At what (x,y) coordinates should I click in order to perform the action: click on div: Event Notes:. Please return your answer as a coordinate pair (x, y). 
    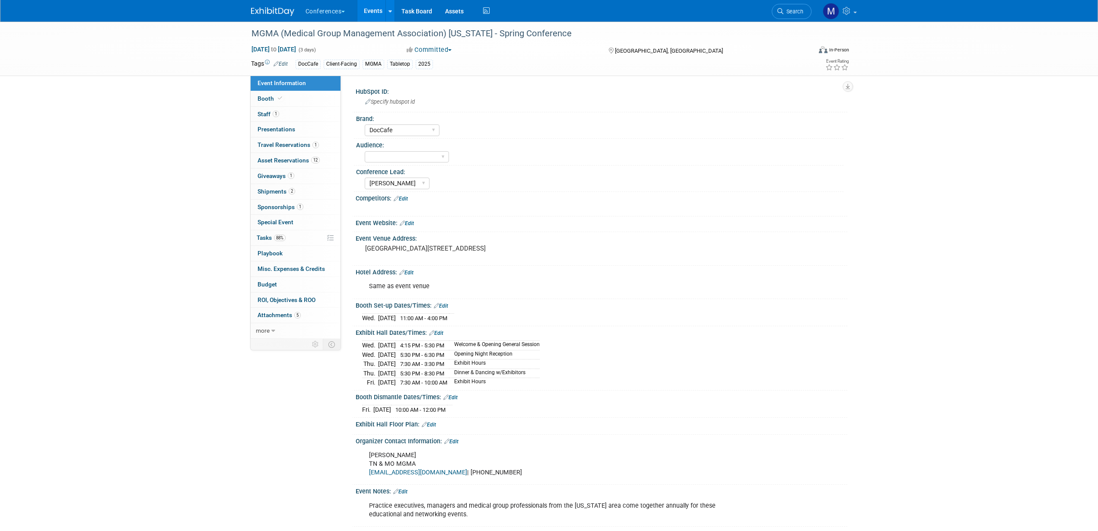
    Looking at the image, I should click on (602, 491).